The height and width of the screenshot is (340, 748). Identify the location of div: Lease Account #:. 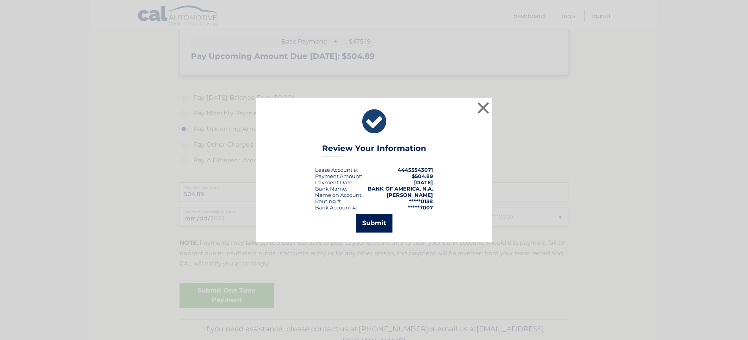
(337, 170).